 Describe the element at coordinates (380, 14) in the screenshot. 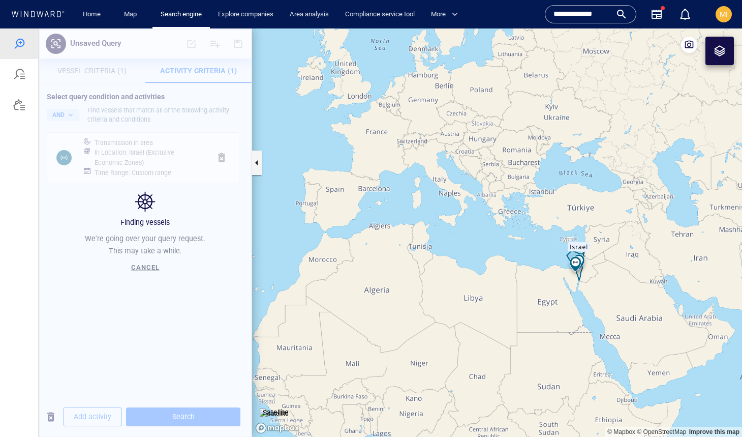

I see `button: Compliance service tool` at that location.